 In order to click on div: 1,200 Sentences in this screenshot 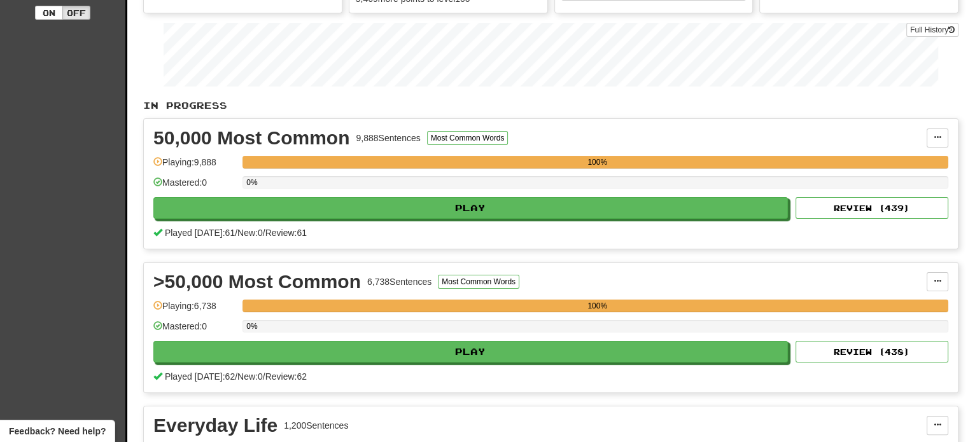, I will do `click(316, 426)`.